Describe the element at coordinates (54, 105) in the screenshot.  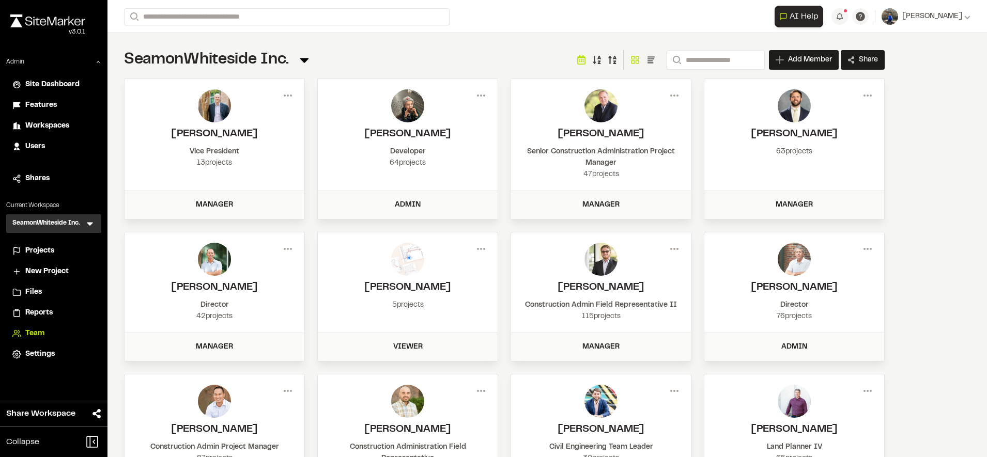
I see `a: Features` at that location.